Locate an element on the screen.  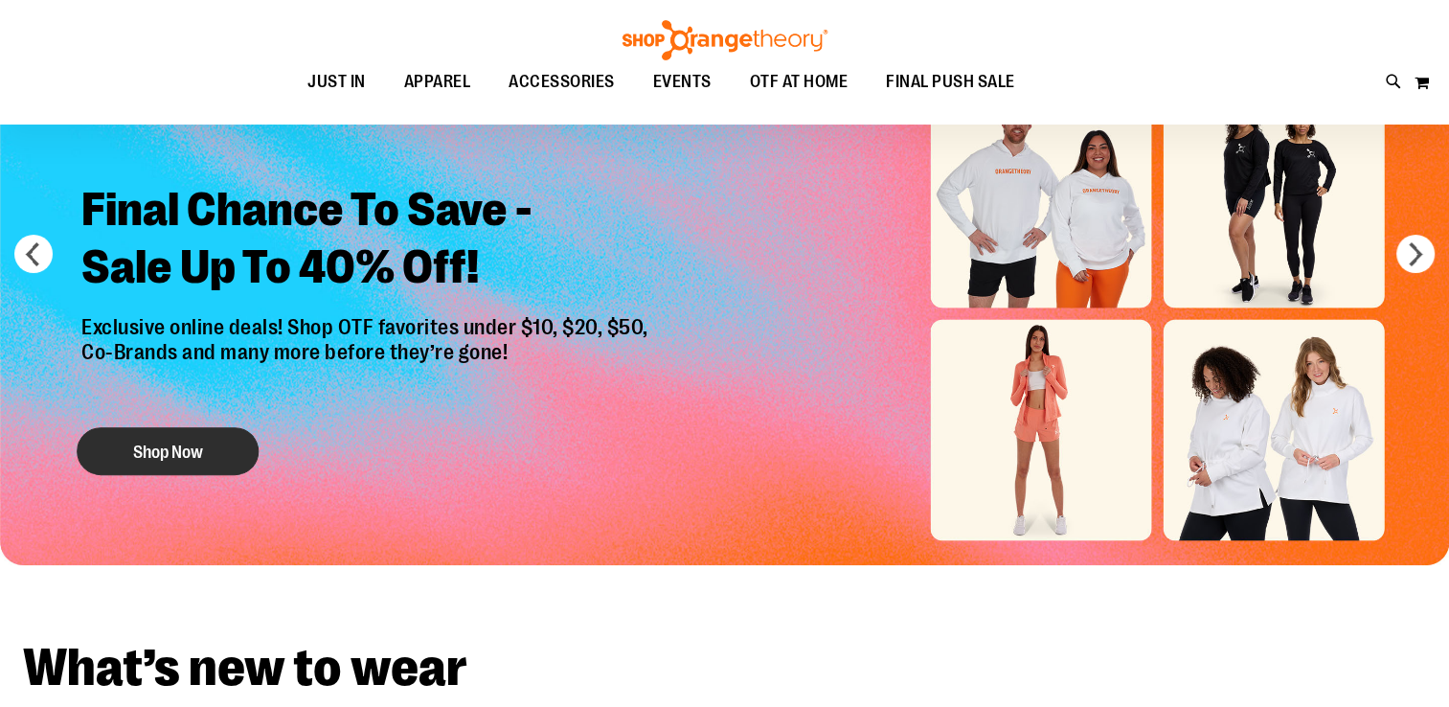
button: next is located at coordinates (1415, 254).